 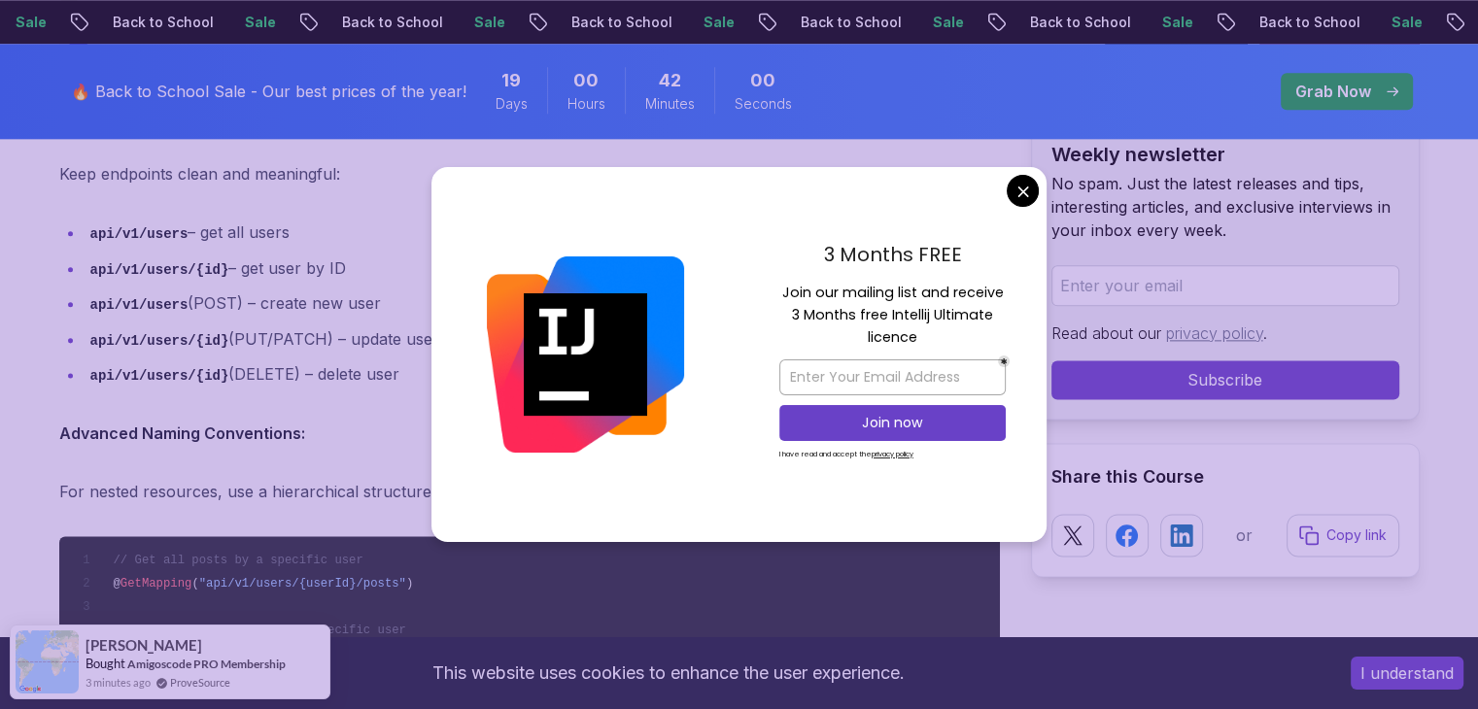 I want to click on h2: Share this Course, so click(x=1225, y=477).